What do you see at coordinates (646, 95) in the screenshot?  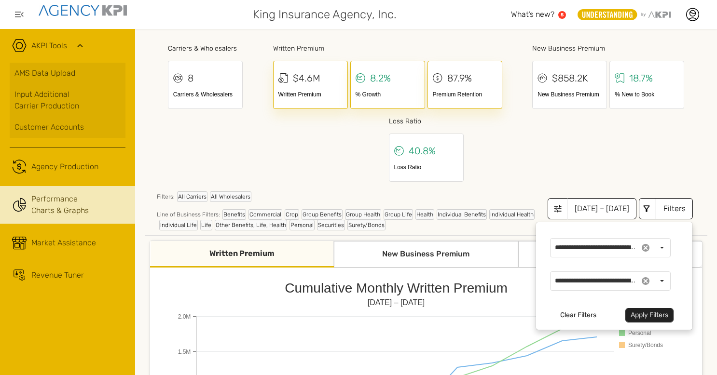 I see `div: % New to Book` at bounding box center [646, 95].